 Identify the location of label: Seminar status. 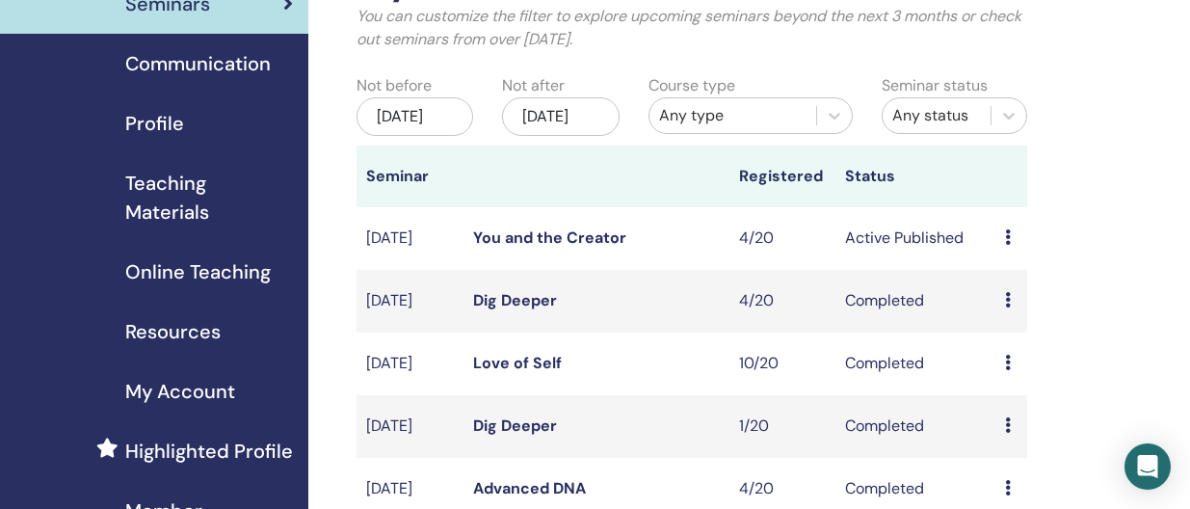
(935, 86).